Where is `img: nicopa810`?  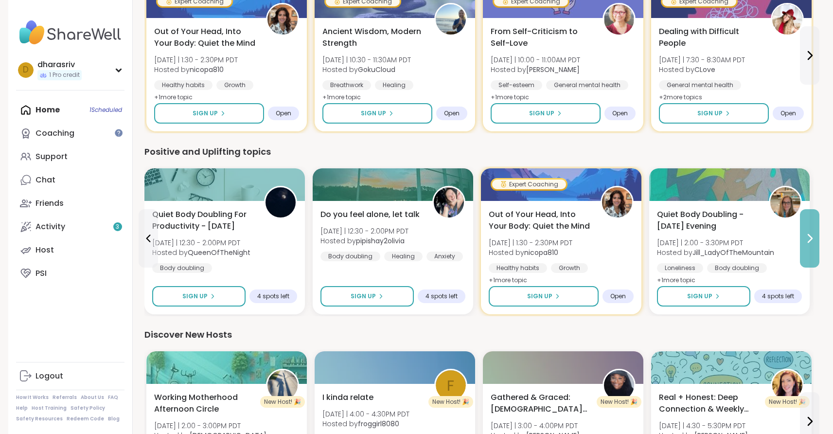 img: nicopa810 is located at coordinates (617, 202).